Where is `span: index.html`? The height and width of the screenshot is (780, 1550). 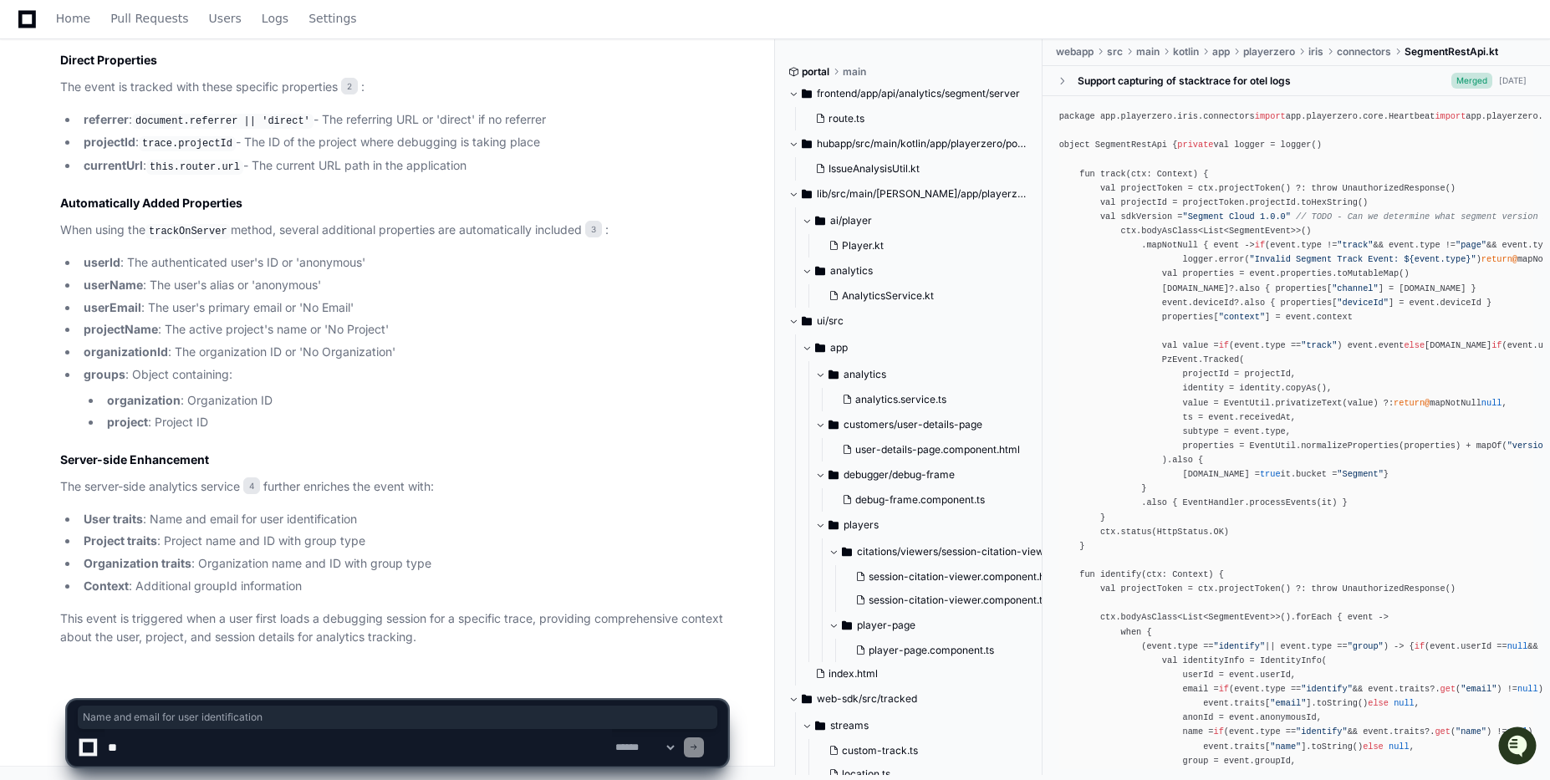 span: index.html is located at coordinates (853, 674).